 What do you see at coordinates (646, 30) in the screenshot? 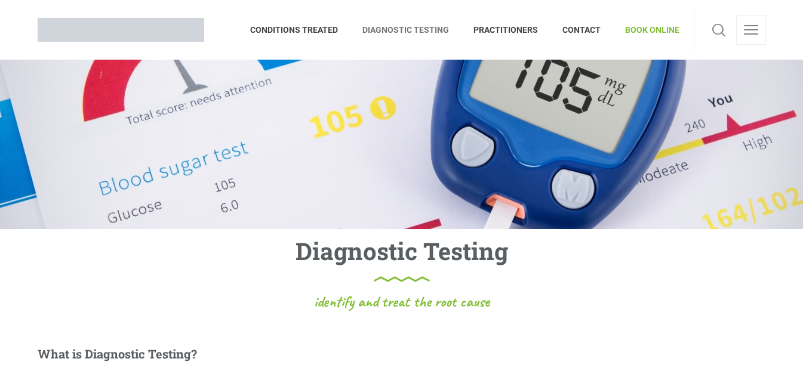
I see `a: BOOK ONLINE` at bounding box center [646, 30].